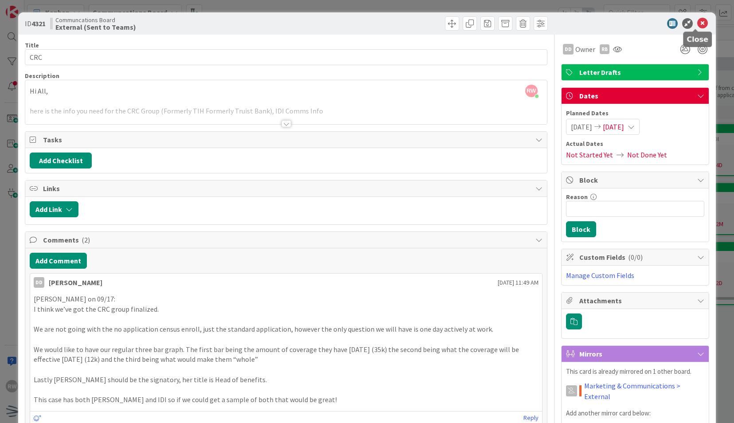 This screenshot has width=734, height=423. What do you see at coordinates (287, 188) in the screenshot?
I see `span: Links` at bounding box center [287, 188].